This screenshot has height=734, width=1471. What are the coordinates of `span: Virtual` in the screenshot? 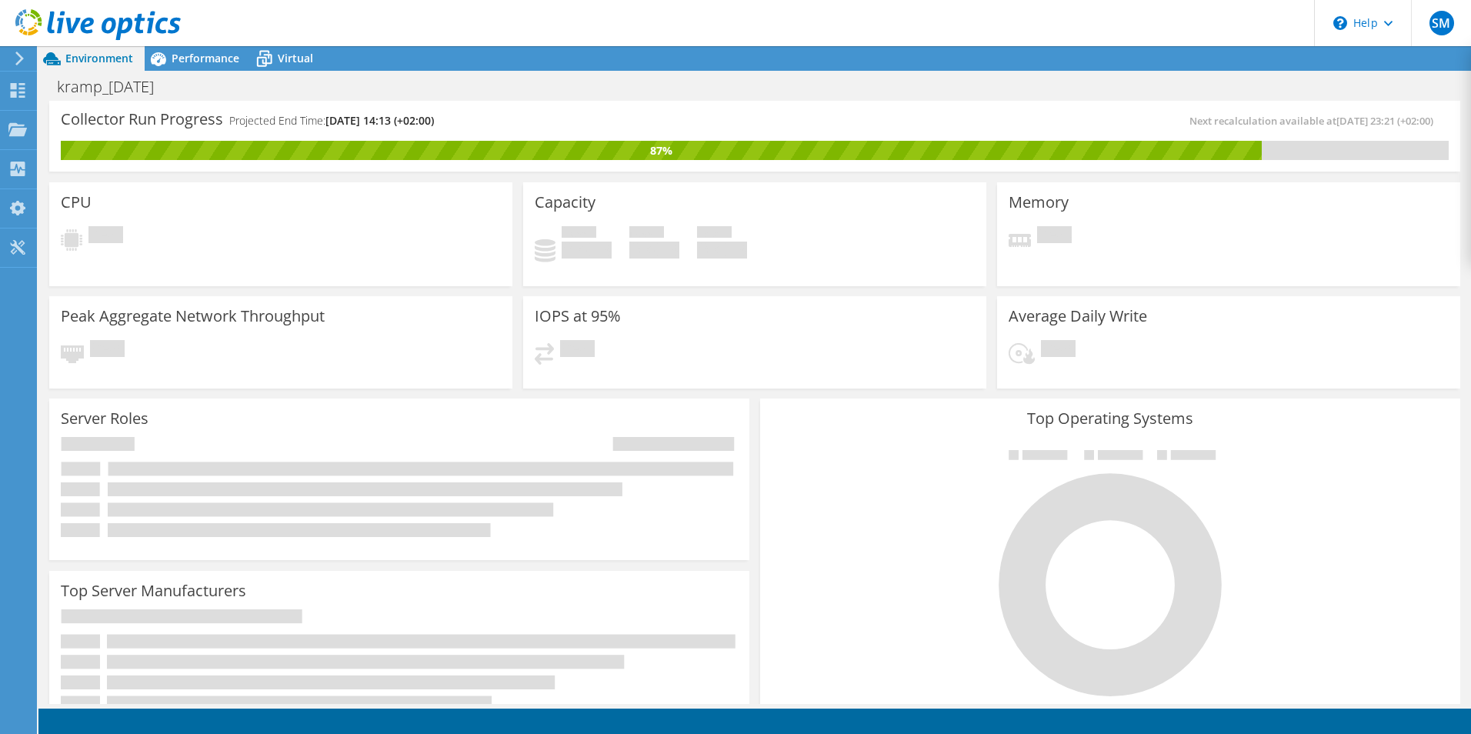 It's located at (295, 58).